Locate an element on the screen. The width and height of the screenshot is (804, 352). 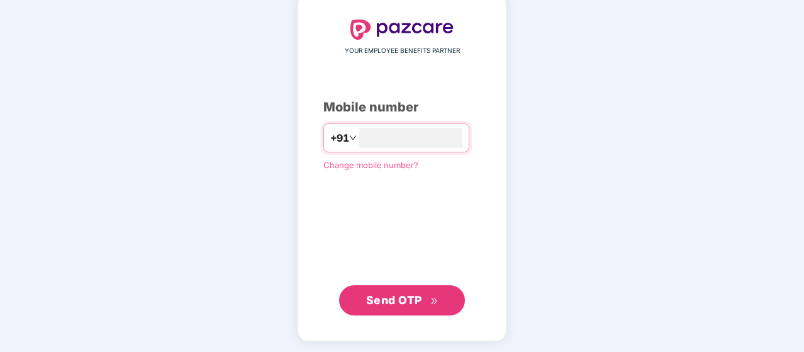
div: Mobile number is located at coordinates (402, 107).